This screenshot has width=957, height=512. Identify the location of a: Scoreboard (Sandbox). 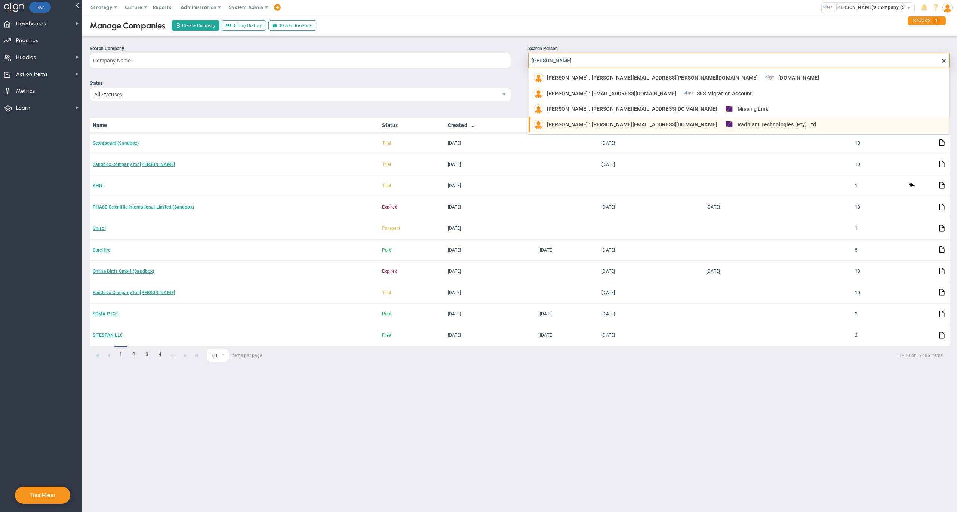
(115, 143).